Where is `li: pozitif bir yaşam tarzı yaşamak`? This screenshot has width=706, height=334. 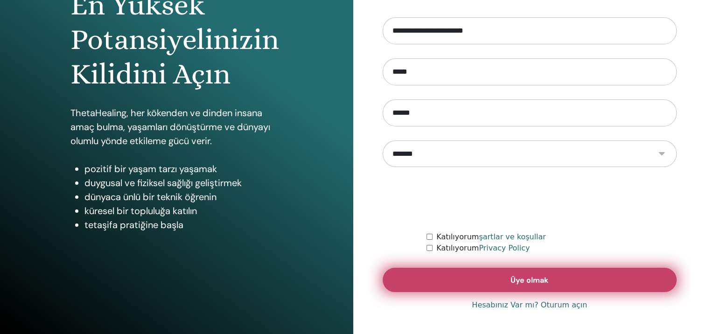
li: pozitif bir yaşam tarzı yaşamak is located at coordinates (183, 169).